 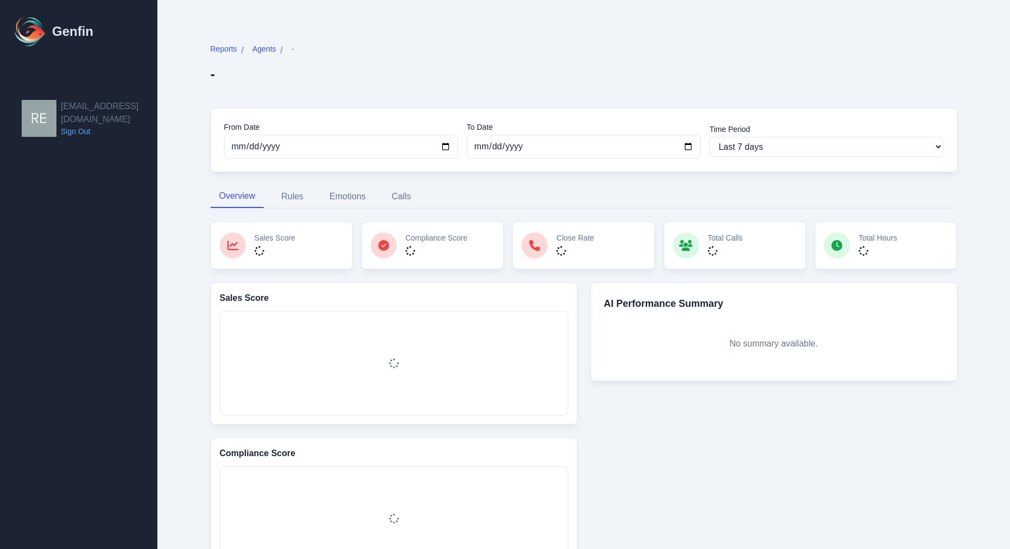 What do you see at coordinates (347, 196) in the screenshot?
I see `button: Emotions` at bounding box center [347, 196].